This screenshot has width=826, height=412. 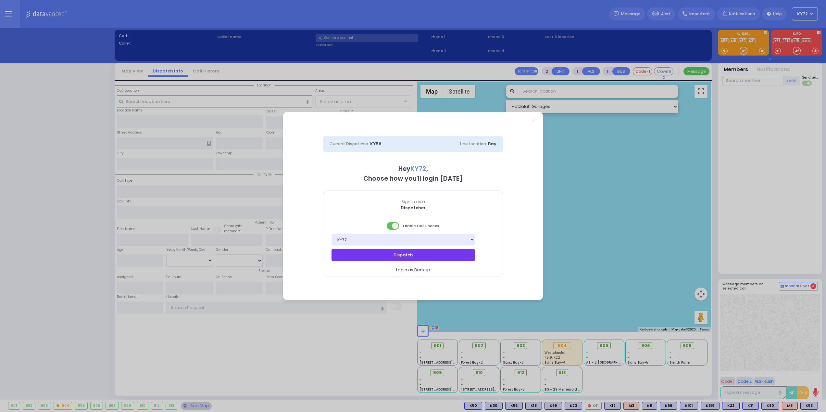 I want to click on span: Enable Cell Phones, so click(x=413, y=226).